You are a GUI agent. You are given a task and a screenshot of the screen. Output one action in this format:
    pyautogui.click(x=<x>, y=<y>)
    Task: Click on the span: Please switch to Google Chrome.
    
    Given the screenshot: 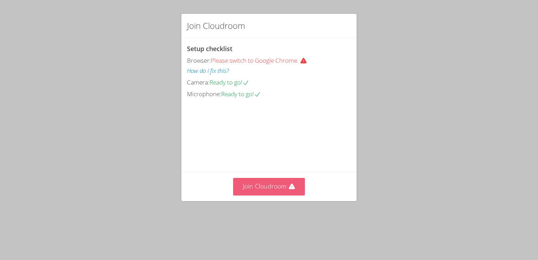 What is the action you would take?
    pyautogui.click(x=262, y=60)
    